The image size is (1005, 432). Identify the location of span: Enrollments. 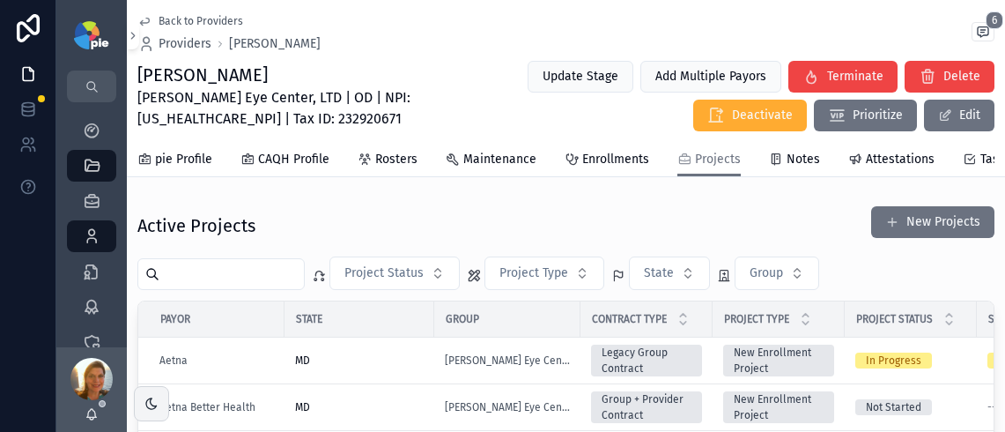
(616, 159).